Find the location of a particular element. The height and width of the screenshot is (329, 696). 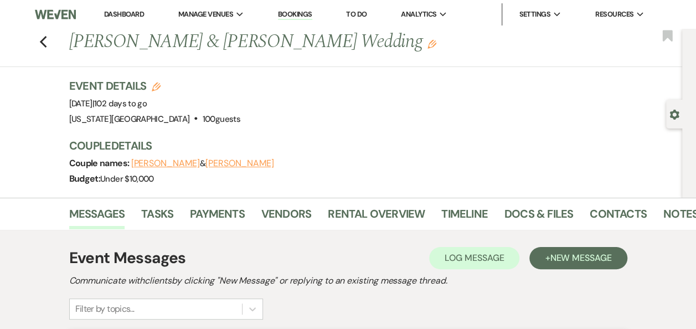

a: Rental Overview is located at coordinates (376, 217).